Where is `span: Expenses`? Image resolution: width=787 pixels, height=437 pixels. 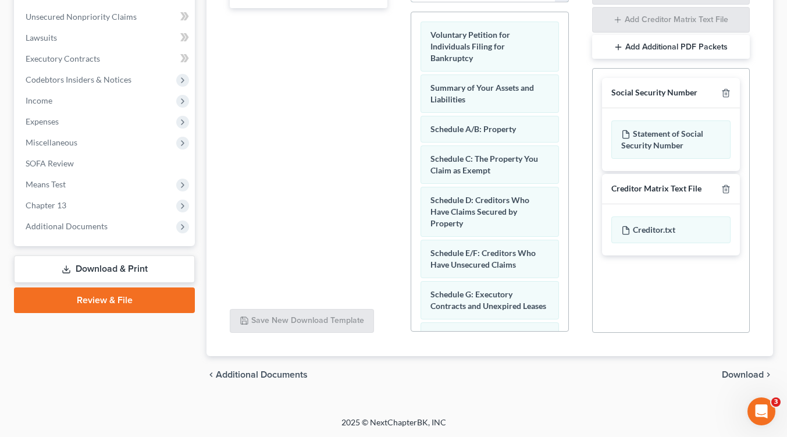 span: Expenses is located at coordinates (42, 121).